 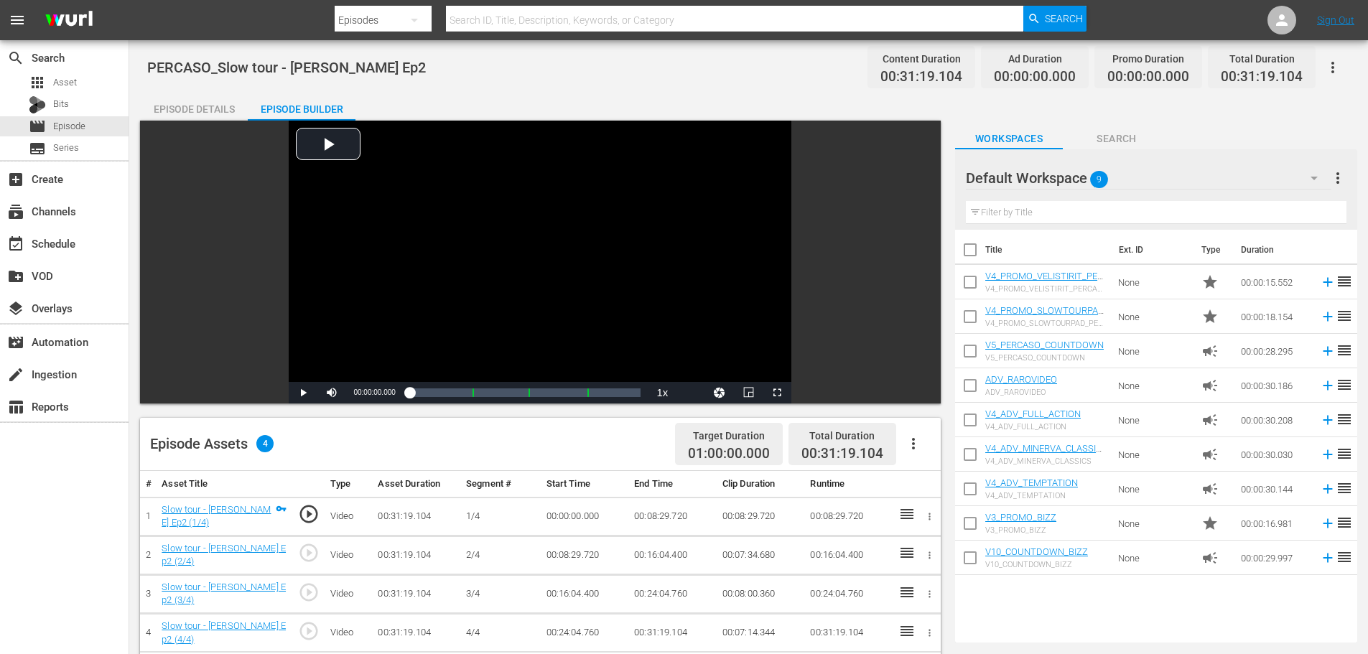 What do you see at coordinates (500, 555) in the screenshot?
I see `td: 2/4` at bounding box center [500, 555].